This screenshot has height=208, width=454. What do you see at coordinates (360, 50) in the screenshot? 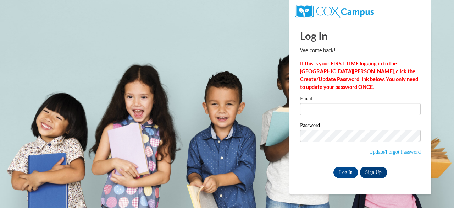
I see `p: Welcome back!` at bounding box center [360, 50].